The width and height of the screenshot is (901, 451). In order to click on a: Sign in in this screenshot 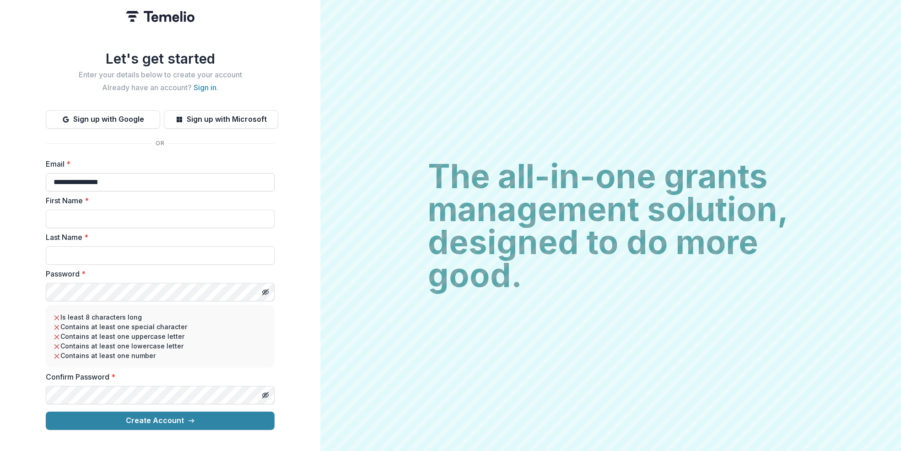, I will do `click(205, 87)`.